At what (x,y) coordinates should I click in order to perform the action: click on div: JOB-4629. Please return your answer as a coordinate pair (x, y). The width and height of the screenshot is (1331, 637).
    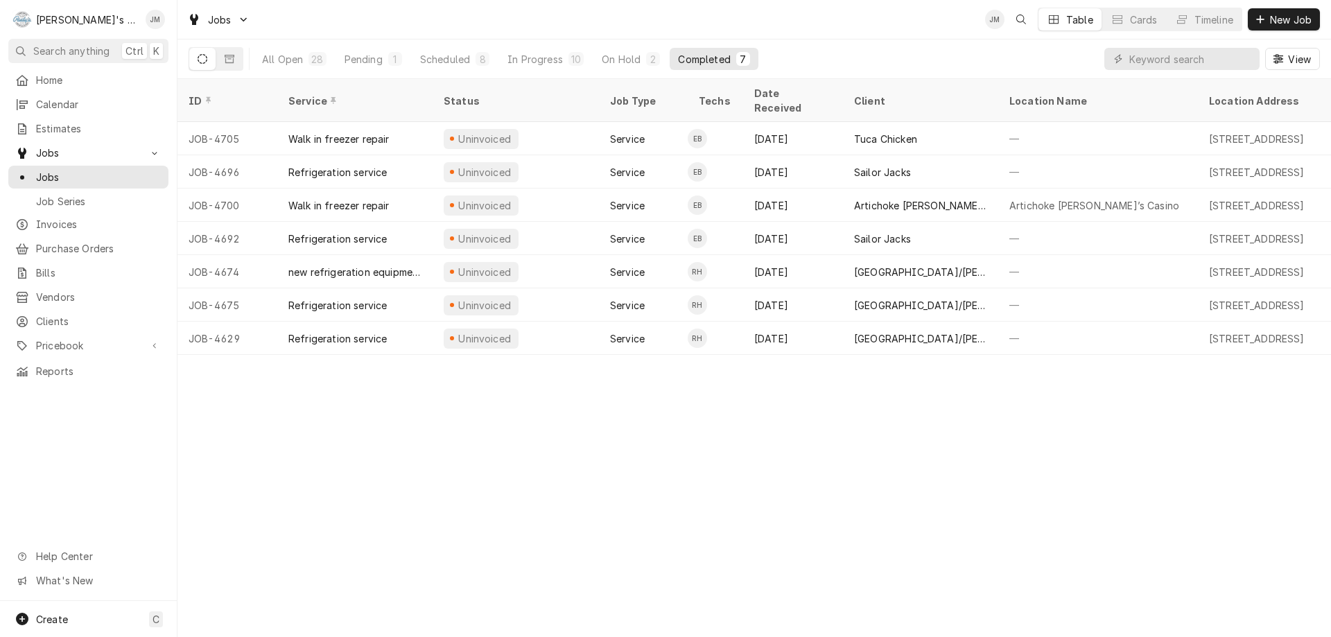
    Looking at the image, I should click on (227, 338).